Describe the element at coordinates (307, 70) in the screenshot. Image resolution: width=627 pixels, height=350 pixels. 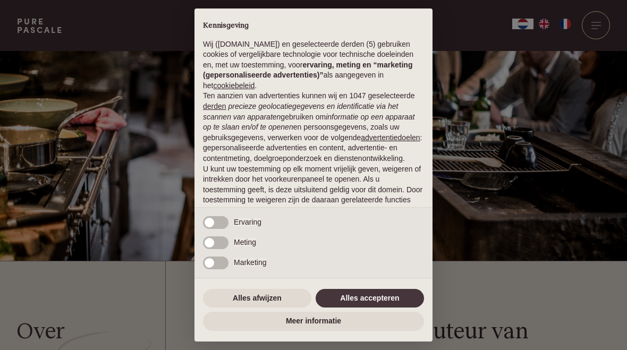
I see `strong: ervaring, meting en “marketing (gepersonaliseerde advertenties)”` at that location.